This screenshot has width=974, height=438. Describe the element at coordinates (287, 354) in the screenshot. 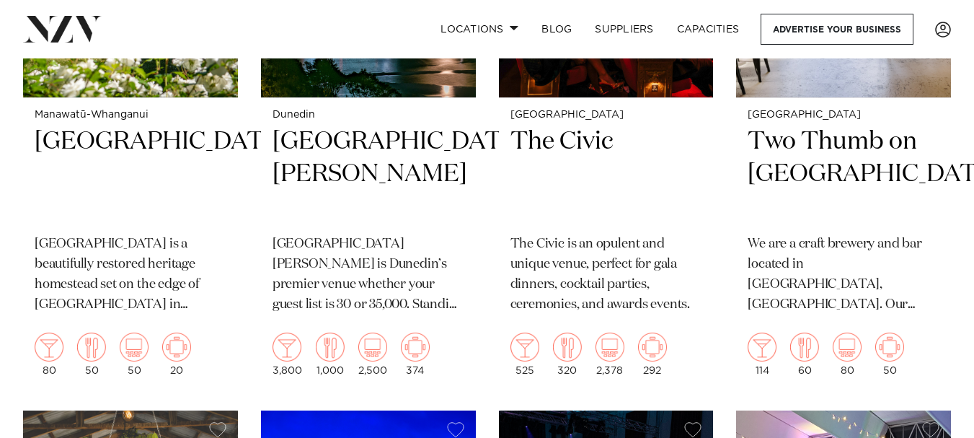

I see `div: 3,800` at that location.